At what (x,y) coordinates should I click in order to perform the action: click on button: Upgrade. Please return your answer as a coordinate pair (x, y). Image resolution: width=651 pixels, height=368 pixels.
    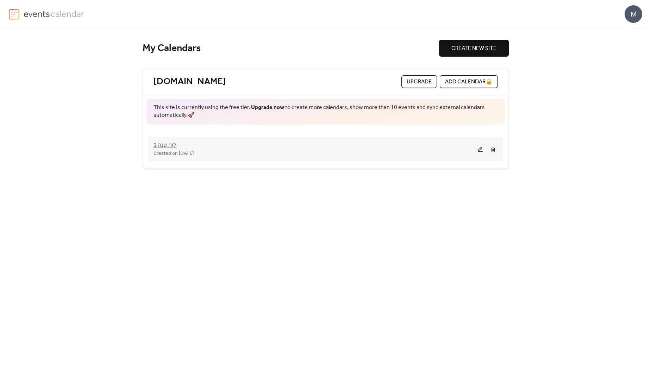
    Looking at the image, I should click on (419, 82).